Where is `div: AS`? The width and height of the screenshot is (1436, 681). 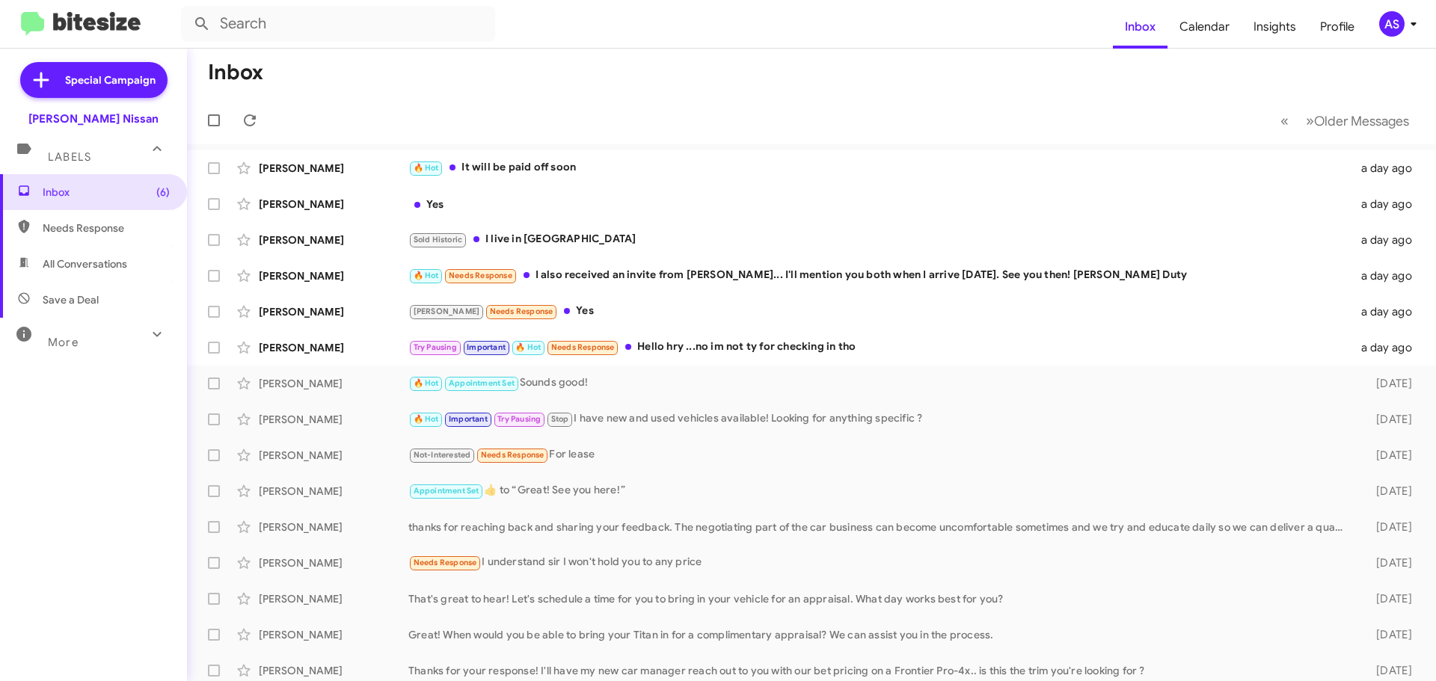 div: AS is located at coordinates (1391, 24).